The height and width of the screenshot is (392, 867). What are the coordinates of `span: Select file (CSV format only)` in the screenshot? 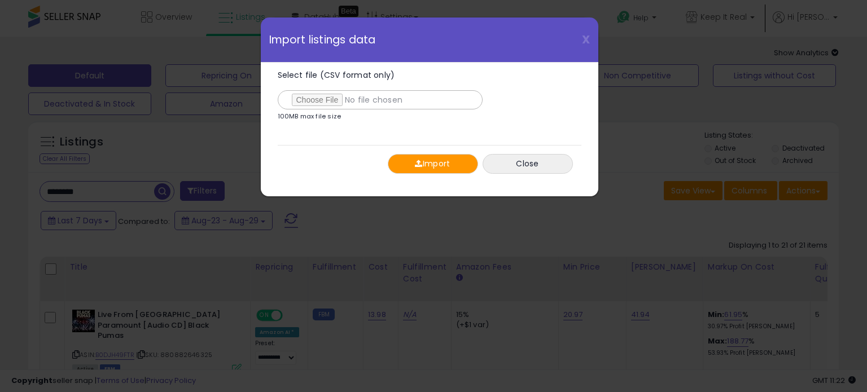 It's located at (336, 75).